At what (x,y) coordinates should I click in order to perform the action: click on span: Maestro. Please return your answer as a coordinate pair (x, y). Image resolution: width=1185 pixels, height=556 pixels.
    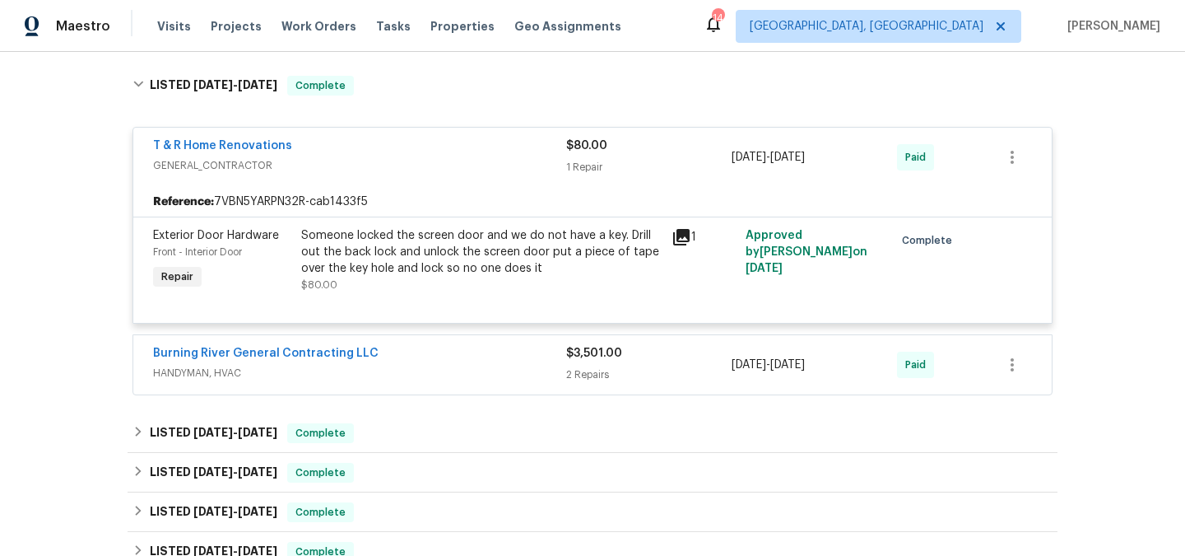
    Looking at the image, I should click on (83, 26).